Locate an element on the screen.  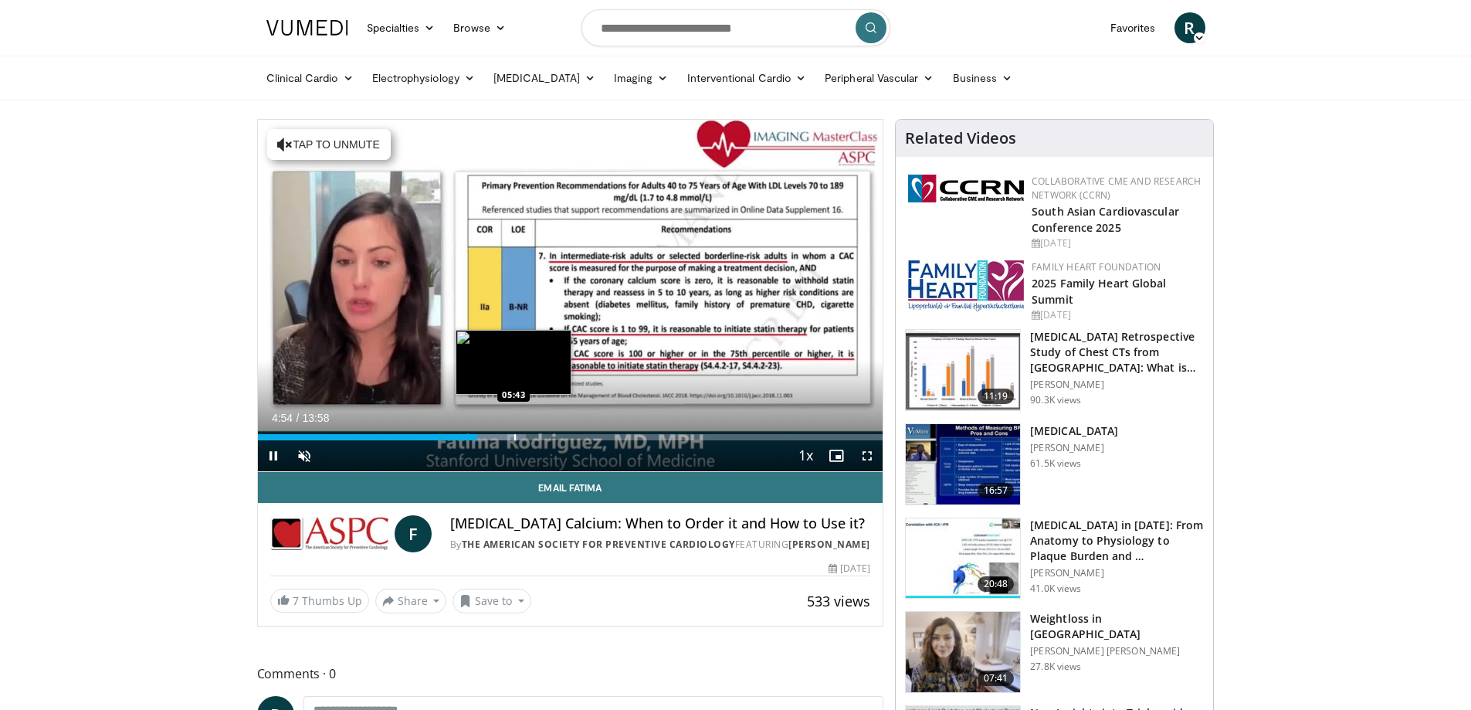
span: 7 is located at coordinates (296, 600).